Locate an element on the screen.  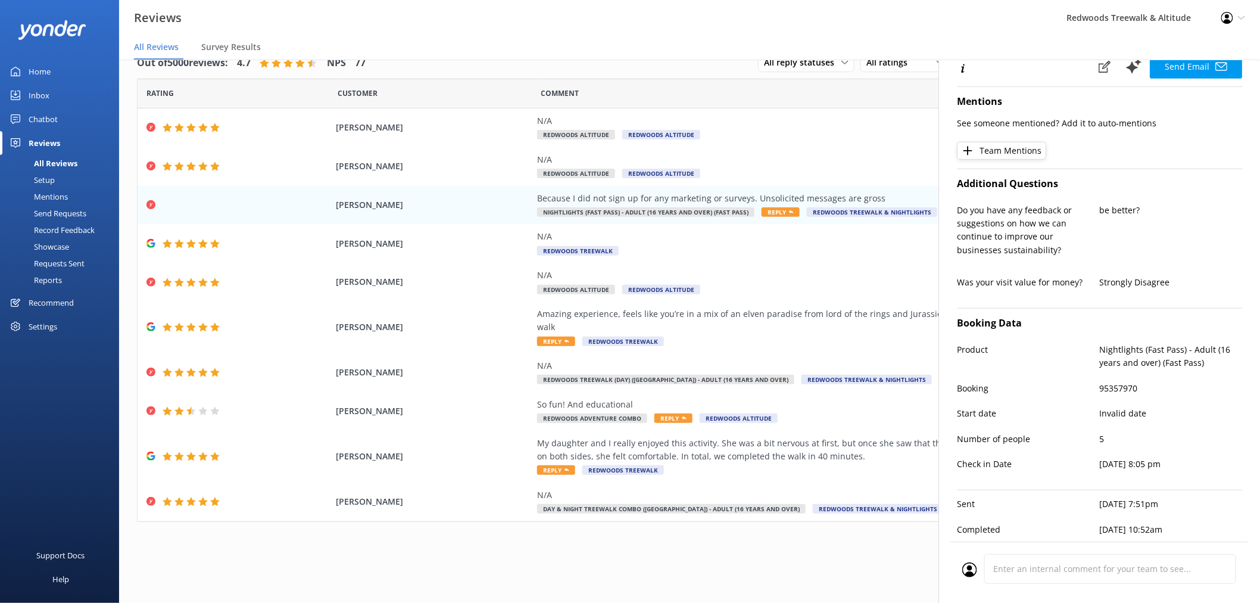
span: Survey Results is located at coordinates (231, 47).